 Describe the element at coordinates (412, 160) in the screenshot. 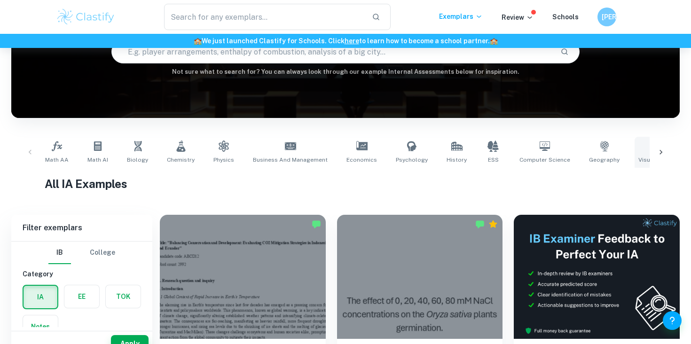

I see `span: Psychology` at that location.